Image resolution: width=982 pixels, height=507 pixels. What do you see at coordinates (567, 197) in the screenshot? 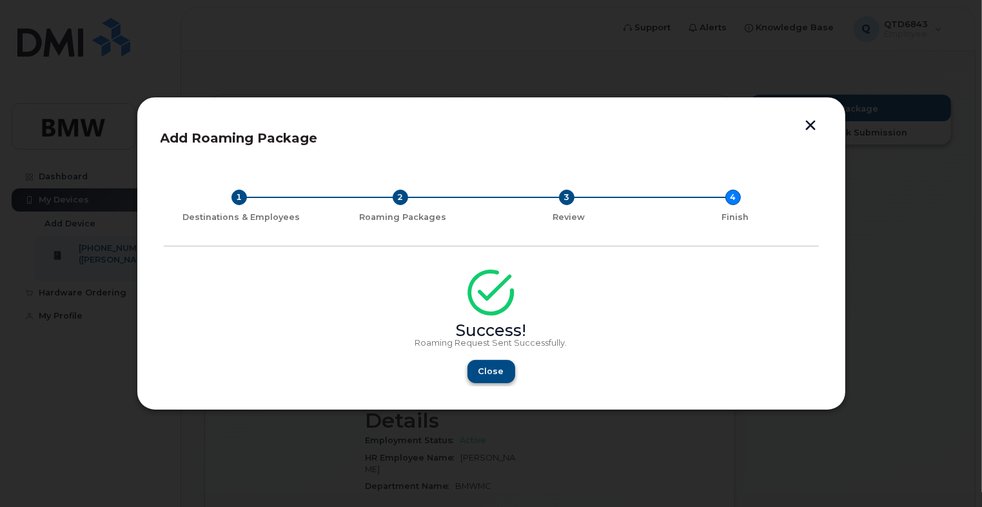
I see `div: 3` at bounding box center [567, 197].